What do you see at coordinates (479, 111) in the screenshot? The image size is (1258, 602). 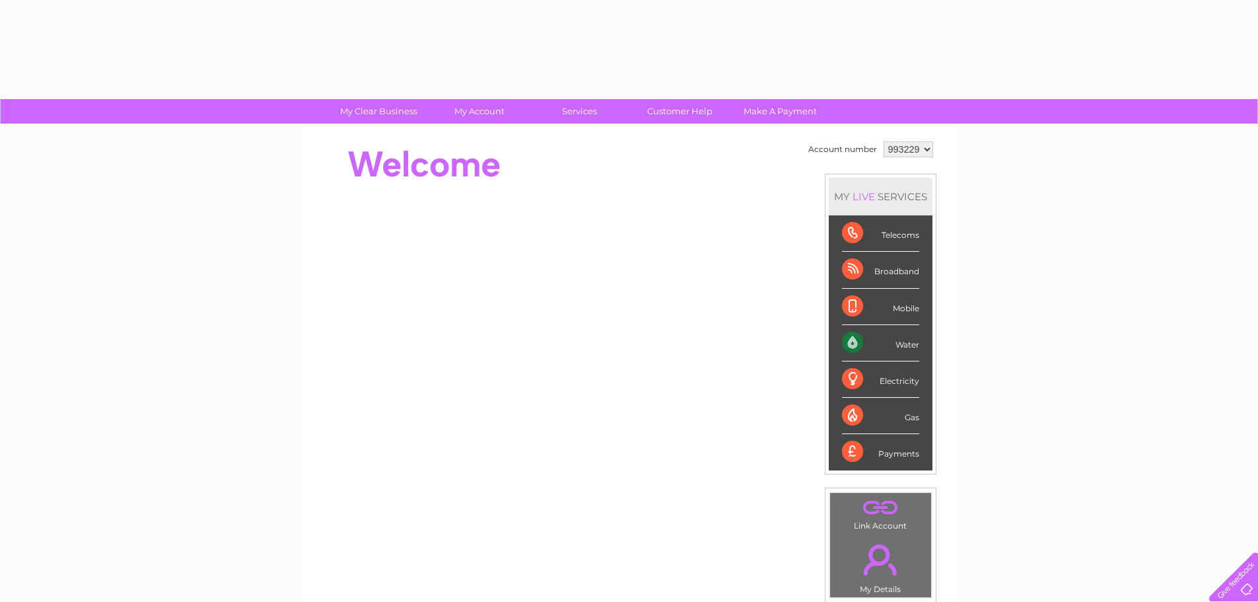 I see `a: My Account` at bounding box center [479, 111].